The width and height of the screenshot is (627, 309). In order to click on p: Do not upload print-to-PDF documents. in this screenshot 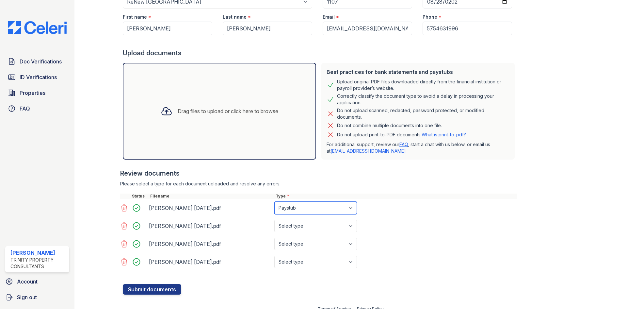, I will do `click(402, 135)`.